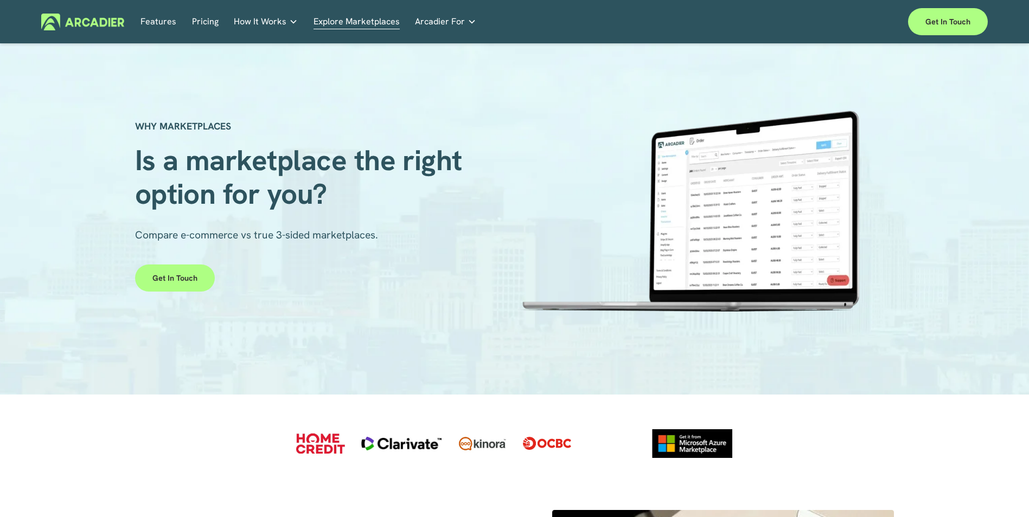 The image size is (1029, 517). What do you see at coordinates (205, 22) in the screenshot?
I see `a: Pricing` at bounding box center [205, 22].